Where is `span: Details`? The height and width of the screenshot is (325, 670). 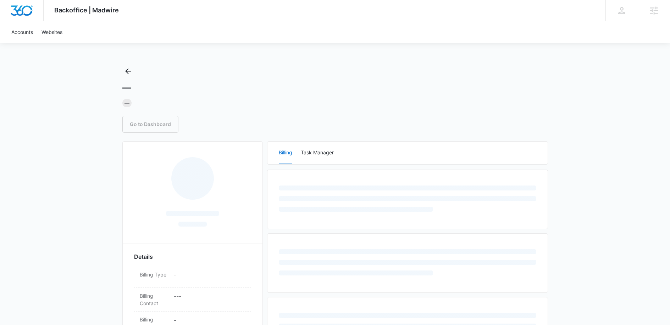 span: Details is located at coordinates (143, 257).